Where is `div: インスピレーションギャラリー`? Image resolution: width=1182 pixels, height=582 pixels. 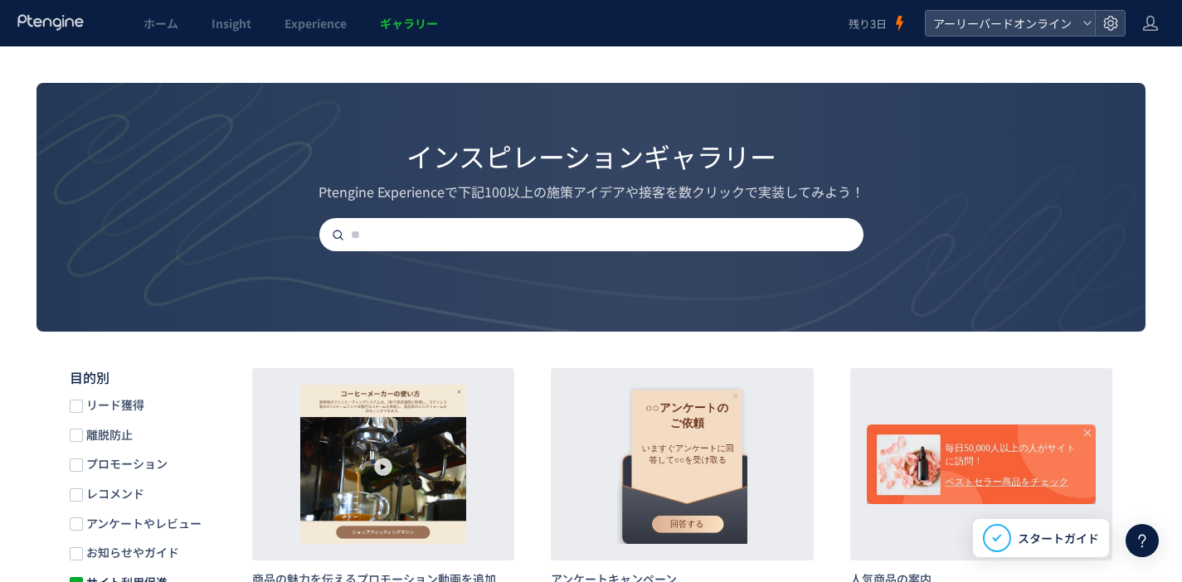 div: インスピレーションギャラリー is located at coordinates (590, 157).